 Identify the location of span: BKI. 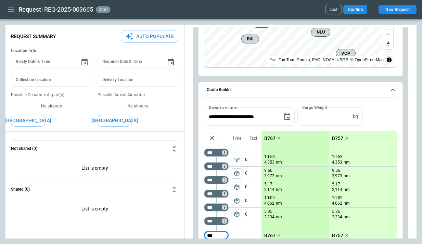
(250, 39).